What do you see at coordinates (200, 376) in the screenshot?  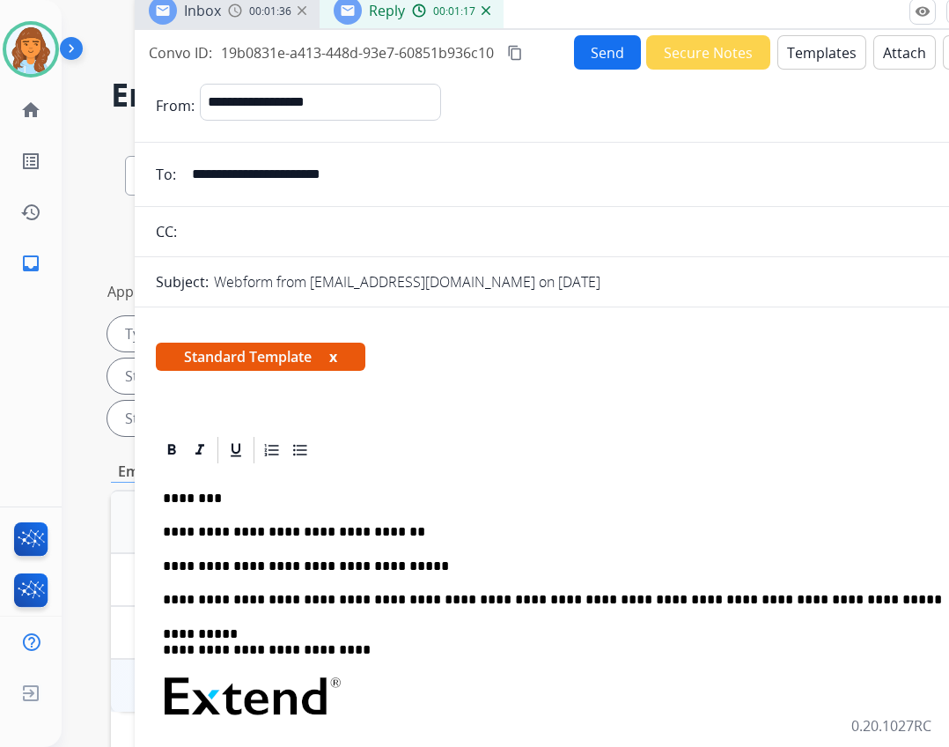 I see `div: Status: New - Reply` at bounding box center [200, 376].